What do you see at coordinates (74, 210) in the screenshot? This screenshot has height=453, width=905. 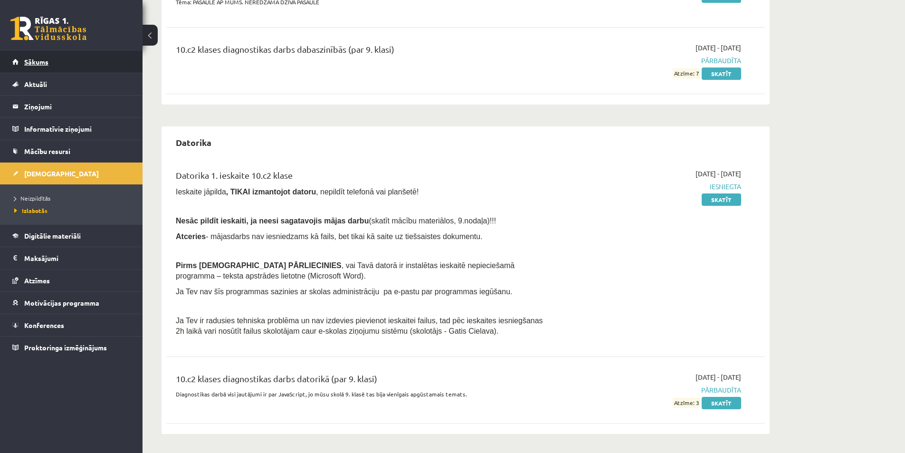 I see `a: Izlabotās` at bounding box center [74, 210].